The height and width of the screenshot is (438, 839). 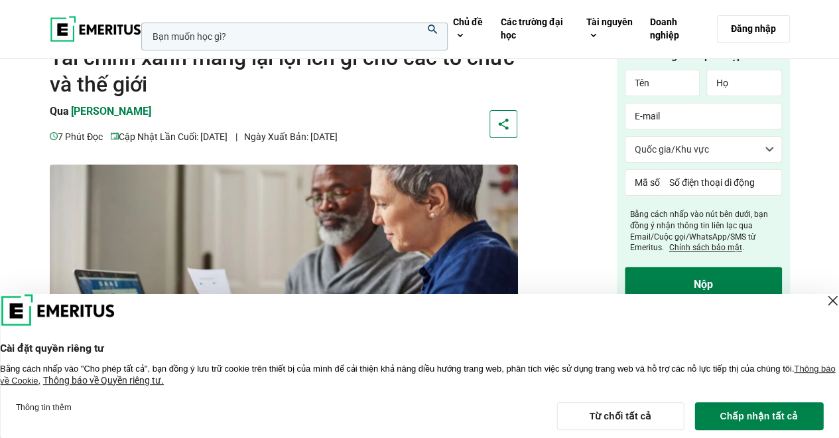 I want to click on select: Quốc gia, so click(x=703, y=149).